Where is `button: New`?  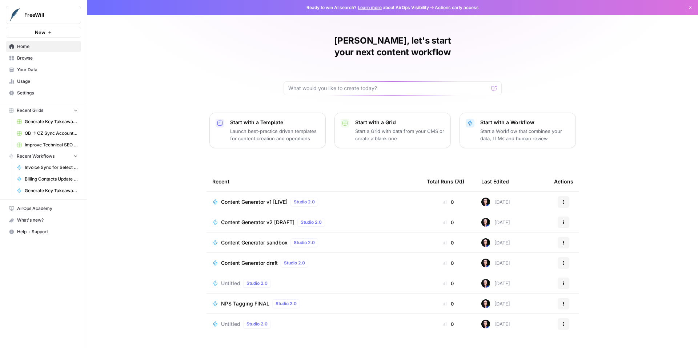
button: New is located at coordinates (43, 32).